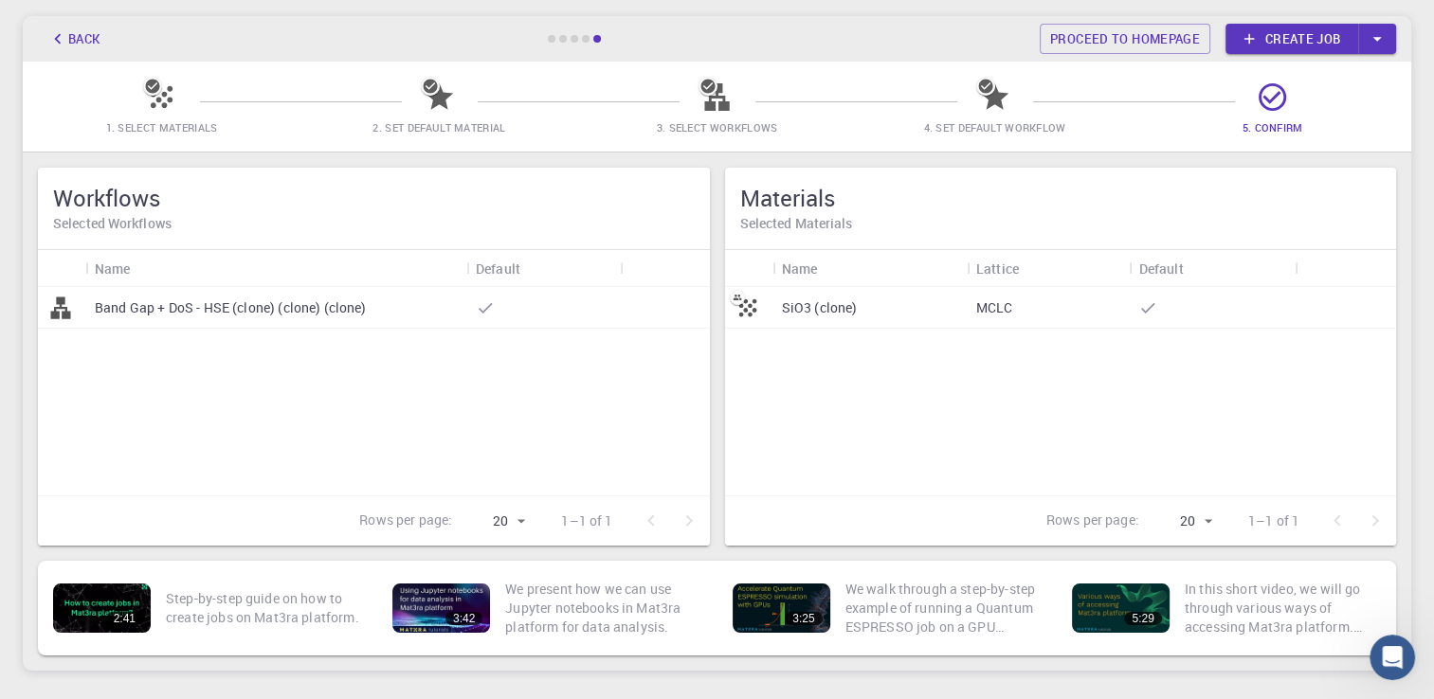 This screenshot has height=699, width=1434. Describe the element at coordinates (1282, 608) in the screenshot. I see `p: In this short video, we will go through various ways of accessing Mat3ra platform. There are thre...` at that location.